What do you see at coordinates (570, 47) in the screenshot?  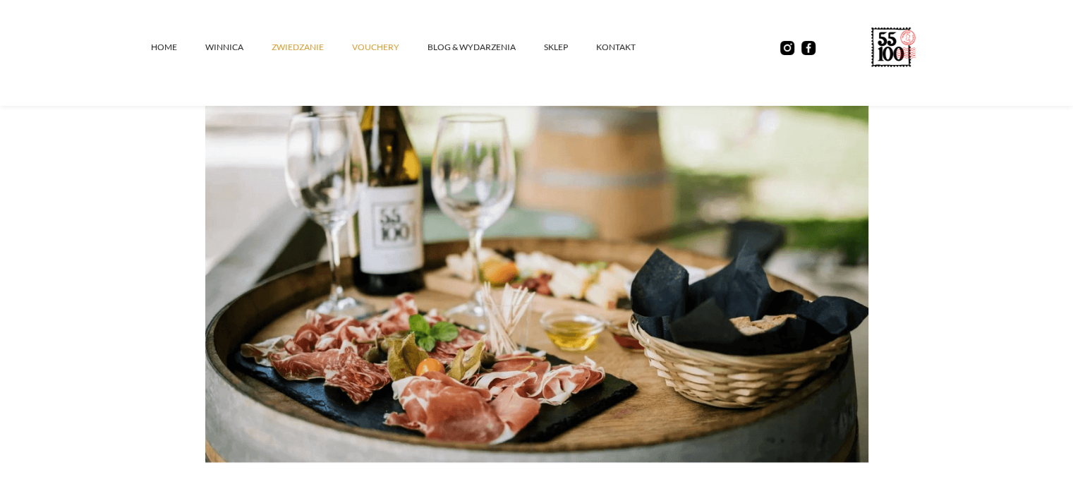 I see `a: SKLEP` at bounding box center [570, 47].